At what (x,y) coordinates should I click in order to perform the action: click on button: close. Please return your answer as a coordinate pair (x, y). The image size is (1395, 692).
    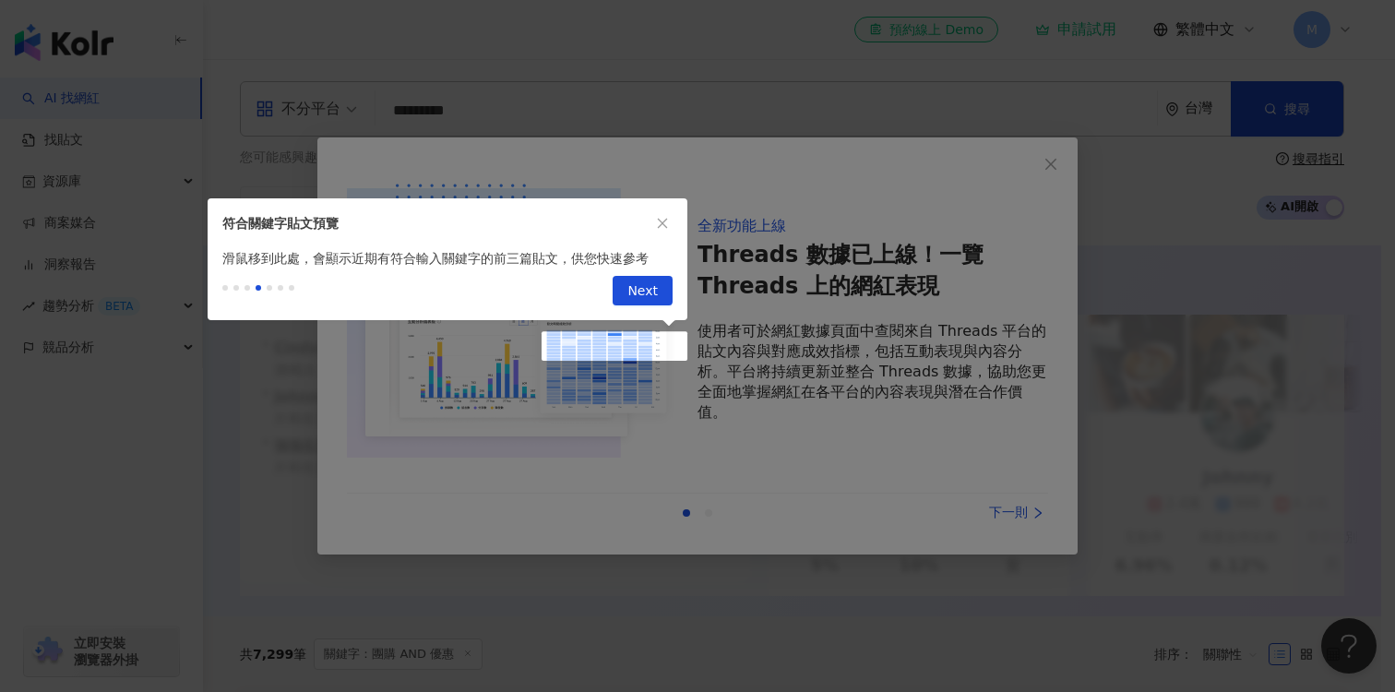
    Looking at the image, I should click on (663, 223).